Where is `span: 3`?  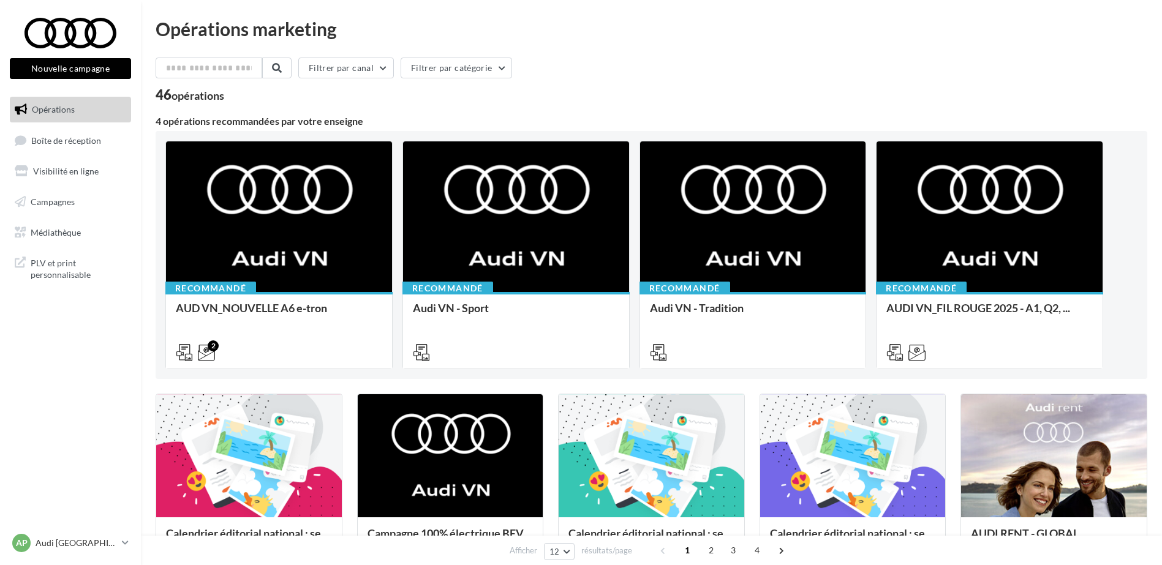 span: 3 is located at coordinates (733, 551).